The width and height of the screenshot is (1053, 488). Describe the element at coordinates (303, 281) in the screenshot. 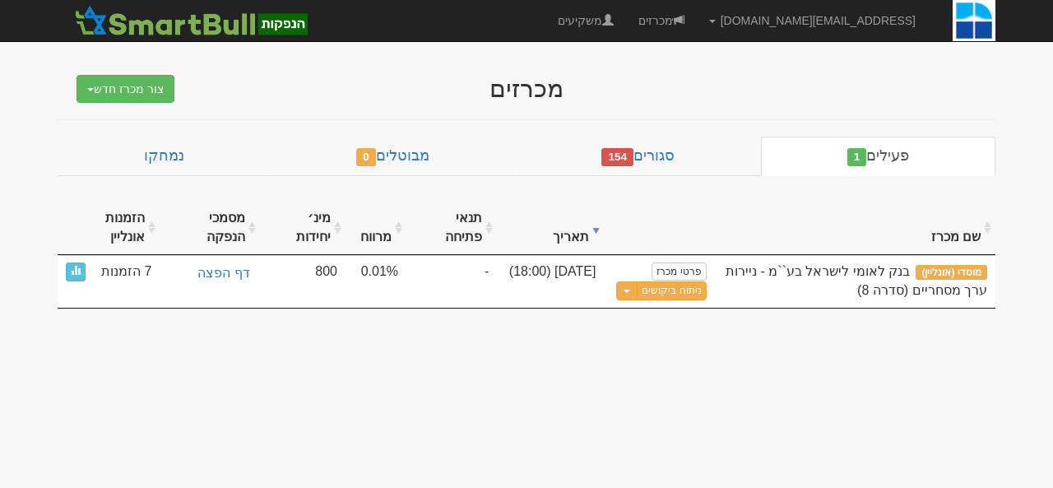

I see `td: 800` at that location.